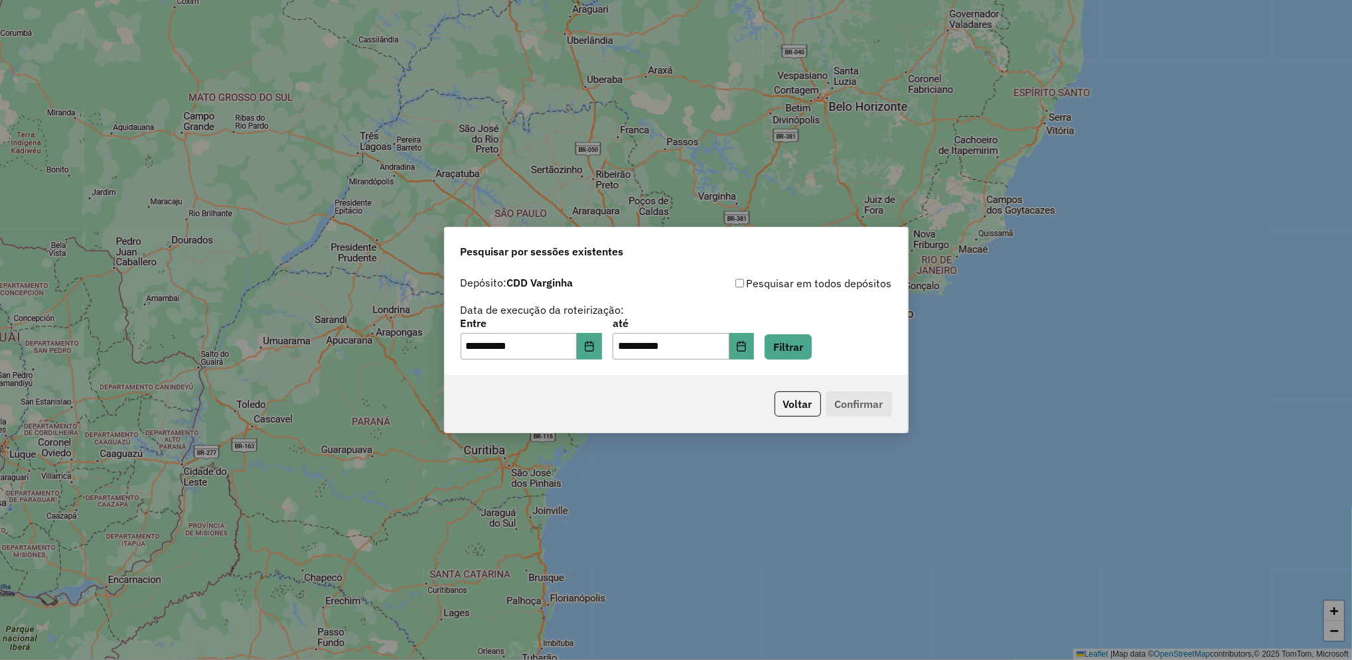 The height and width of the screenshot is (660, 1352). Describe the element at coordinates (784, 283) in the screenshot. I see `div: Pesquisar em todos depósitos` at that location.